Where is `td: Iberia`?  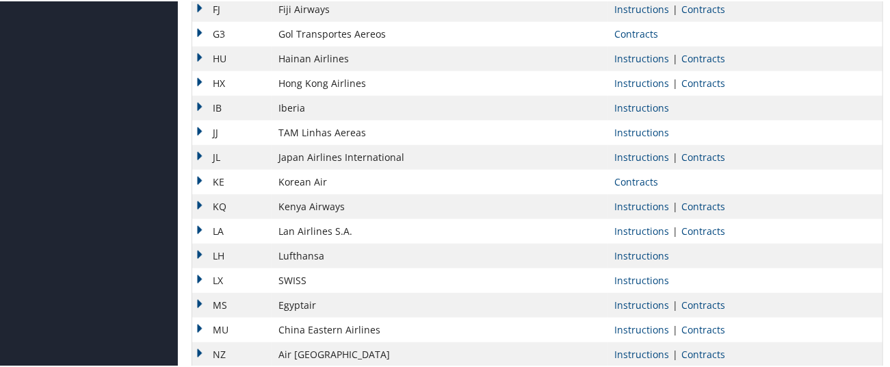 td: Iberia is located at coordinates (439, 107).